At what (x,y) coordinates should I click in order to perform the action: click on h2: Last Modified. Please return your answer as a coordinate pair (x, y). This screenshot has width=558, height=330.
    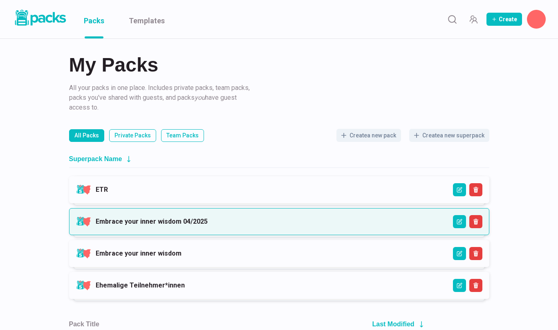
    Looking at the image, I should click on (393, 324).